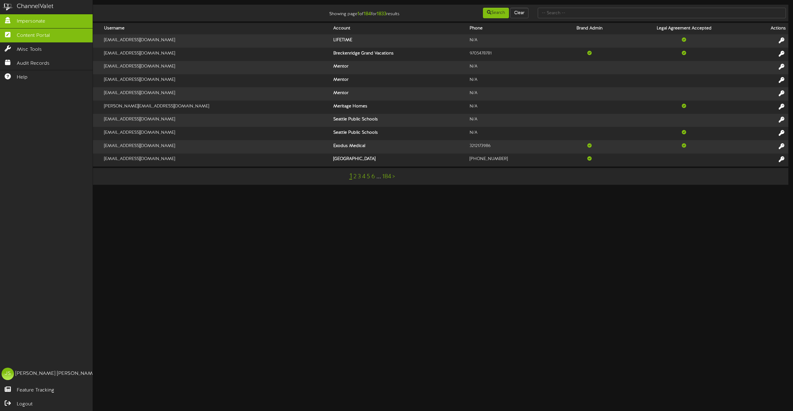 Image resolution: width=793 pixels, height=411 pixels. I want to click on td: 3212173986, so click(512, 147).